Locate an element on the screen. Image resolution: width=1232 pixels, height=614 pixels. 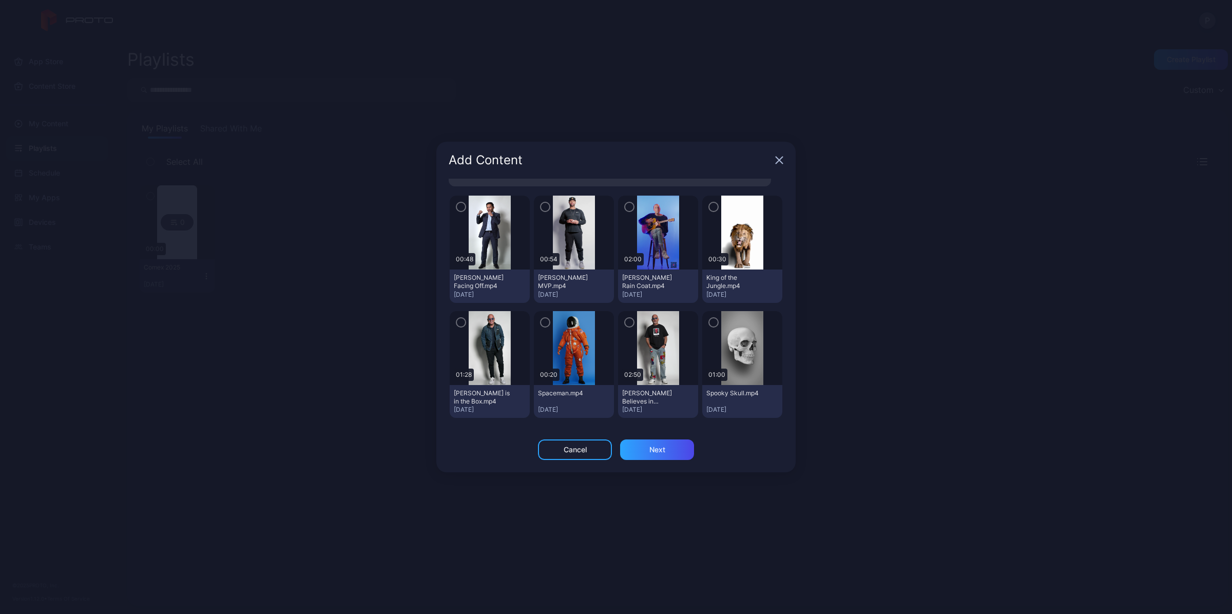
div: Manny Pacquiao Facing Off.mp4 is located at coordinates (482, 282).